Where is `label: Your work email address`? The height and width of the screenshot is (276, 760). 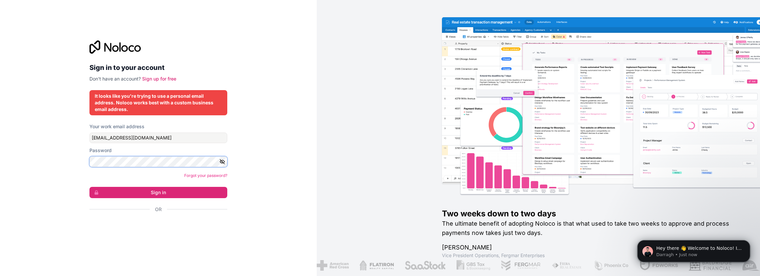 label: Your work email address is located at coordinates (117, 127).